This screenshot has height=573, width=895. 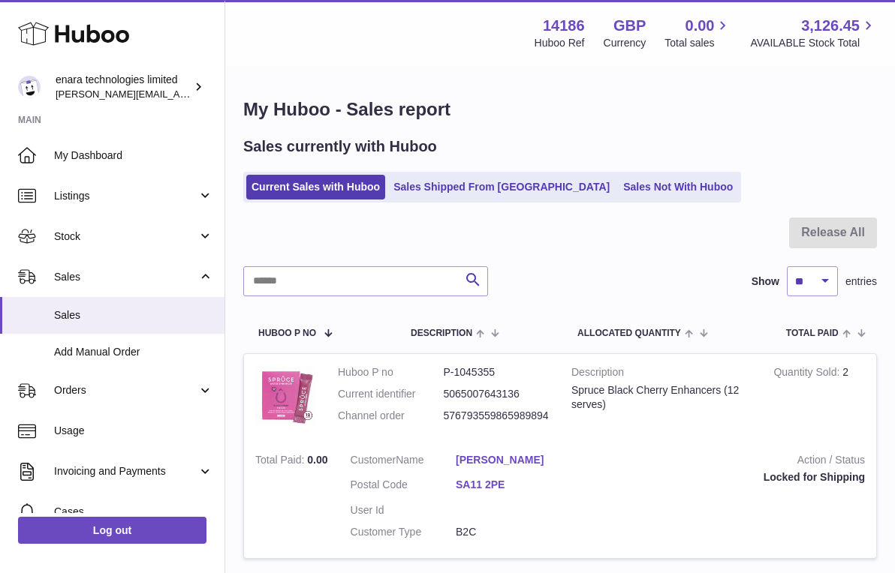 I want to click on dt: Customer Type, so click(x=403, y=532).